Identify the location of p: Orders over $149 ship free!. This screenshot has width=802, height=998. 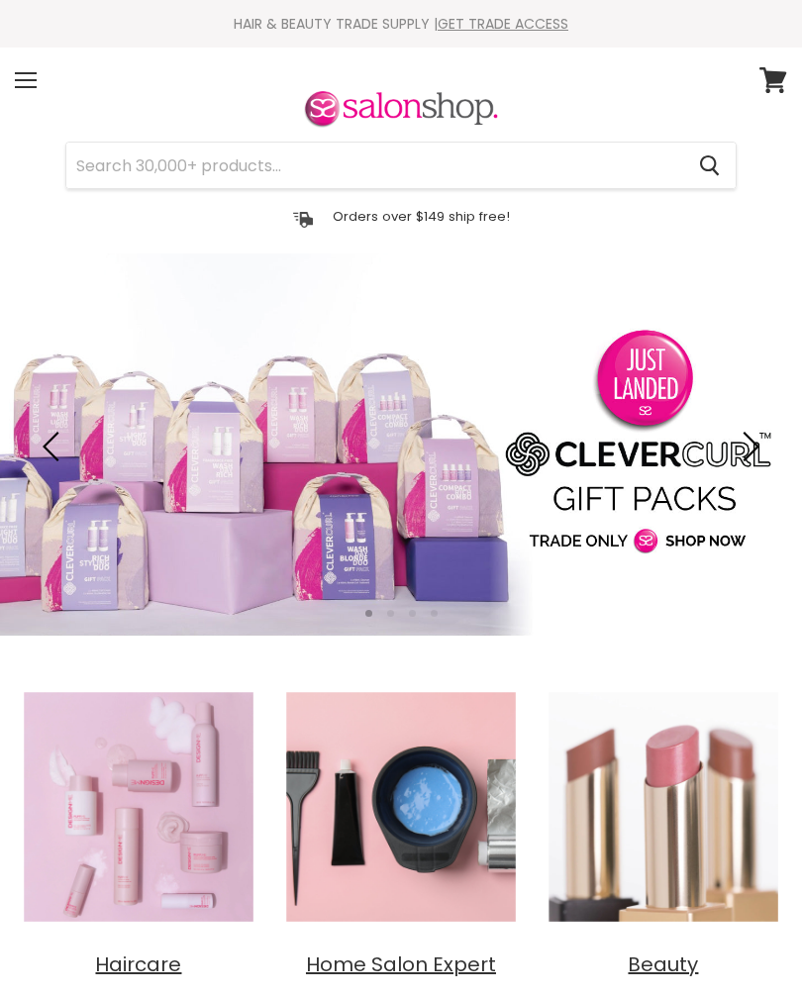
(421, 216).